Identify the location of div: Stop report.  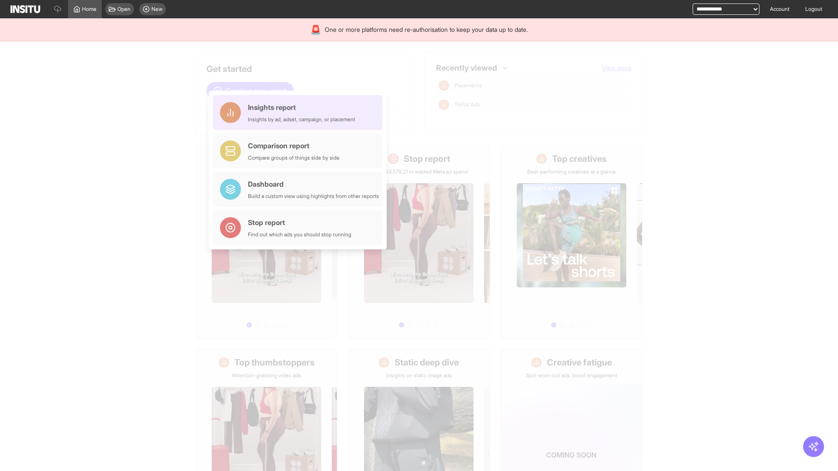
(299, 223).